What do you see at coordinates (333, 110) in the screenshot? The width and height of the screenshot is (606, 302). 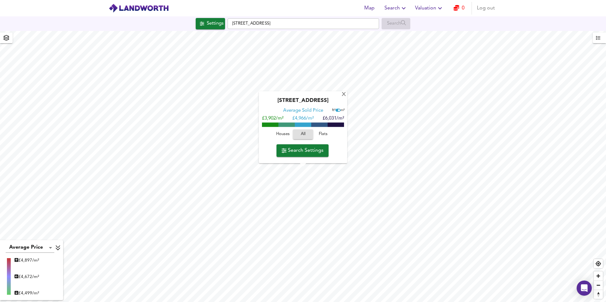 I see `span: ft²` at bounding box center [333, 110].